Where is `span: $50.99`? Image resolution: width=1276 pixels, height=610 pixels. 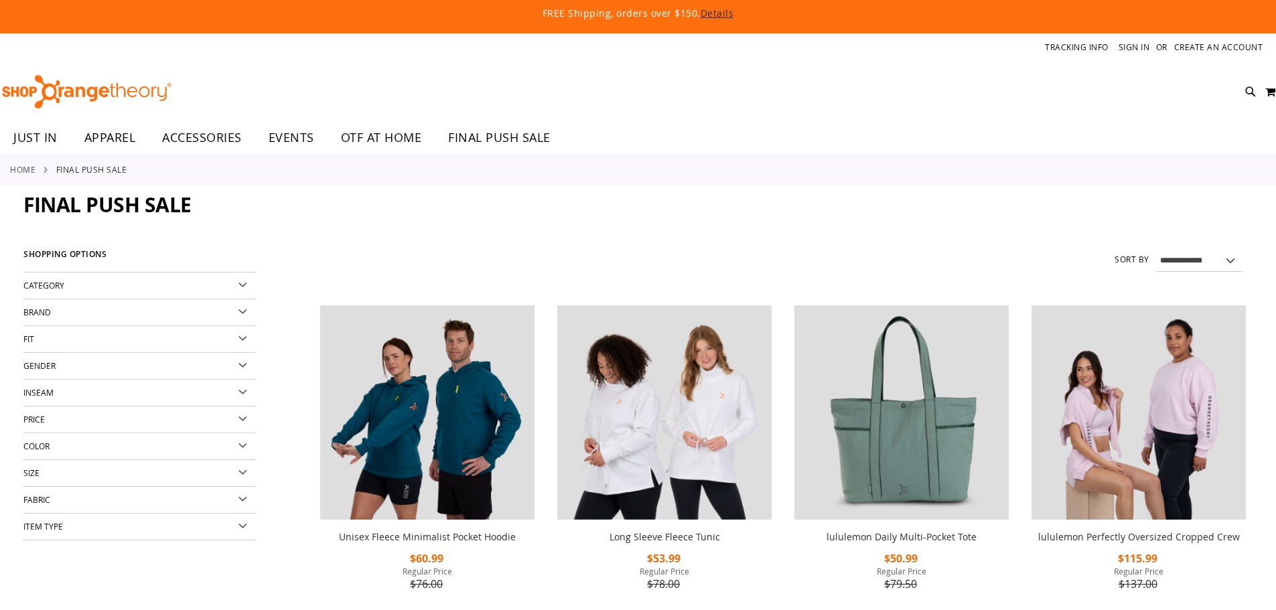
span: $50.99 is located at coordinates (902, 559).